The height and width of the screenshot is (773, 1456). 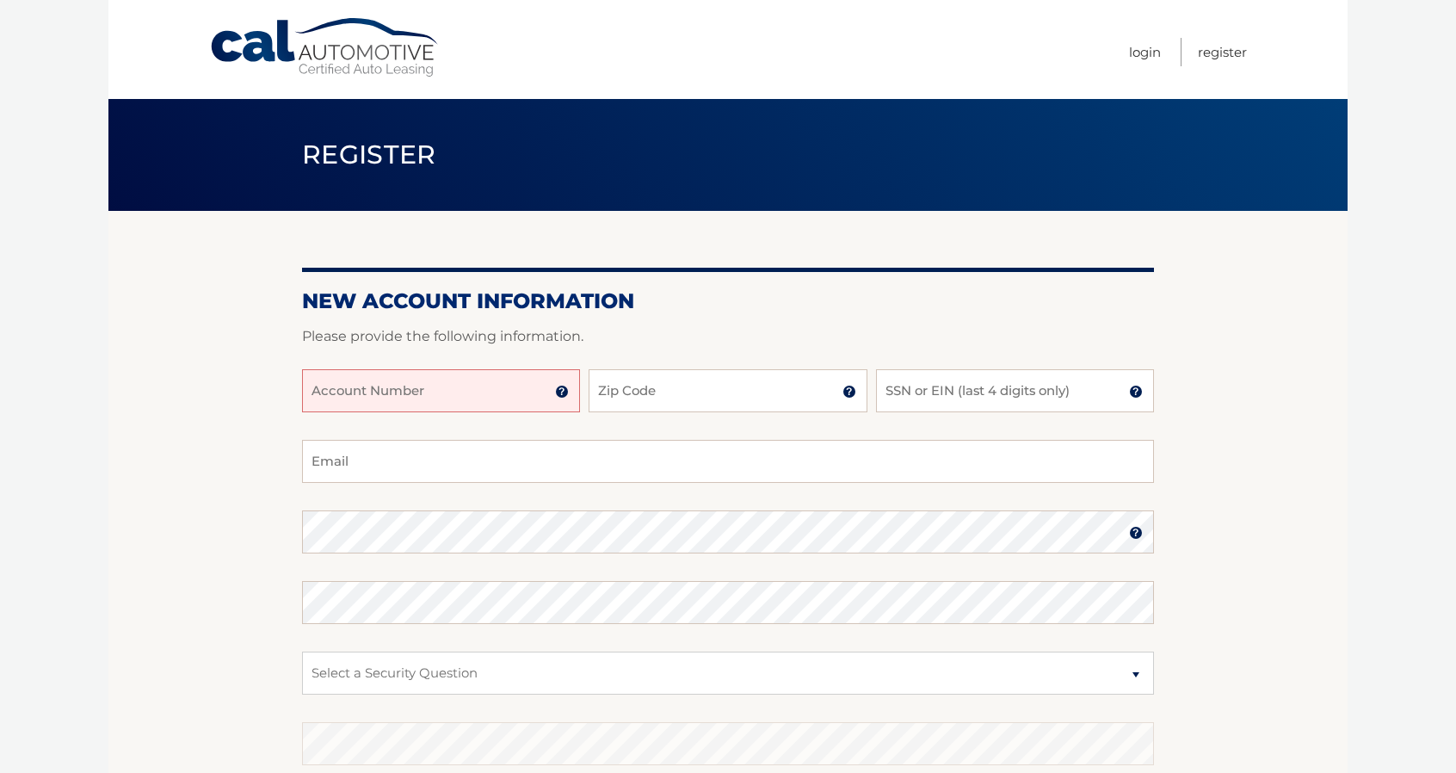 I want to click on h2: New Account Information, so click(x=728, y=301).